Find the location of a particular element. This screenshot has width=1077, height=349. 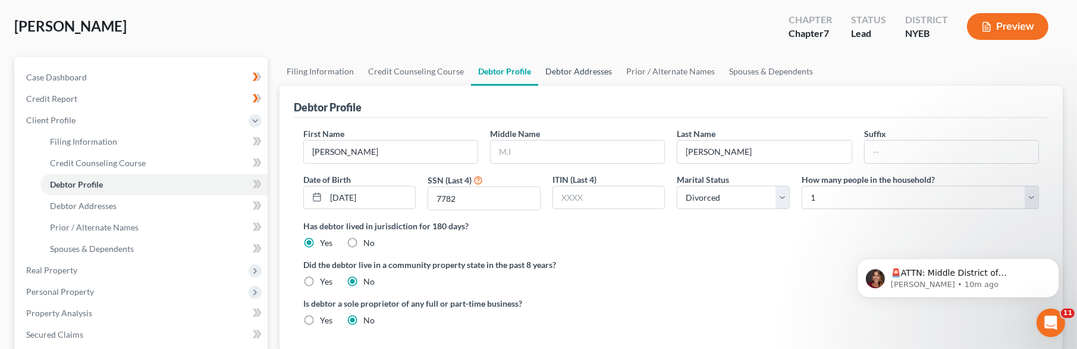

a: Credit Report is located at coordinates (142, 99).